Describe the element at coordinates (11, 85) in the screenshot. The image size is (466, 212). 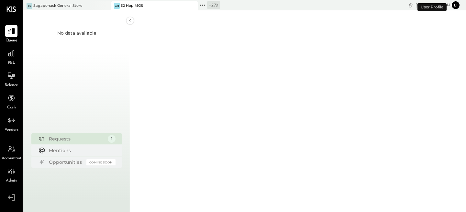
I see `span: Balance` at that location.